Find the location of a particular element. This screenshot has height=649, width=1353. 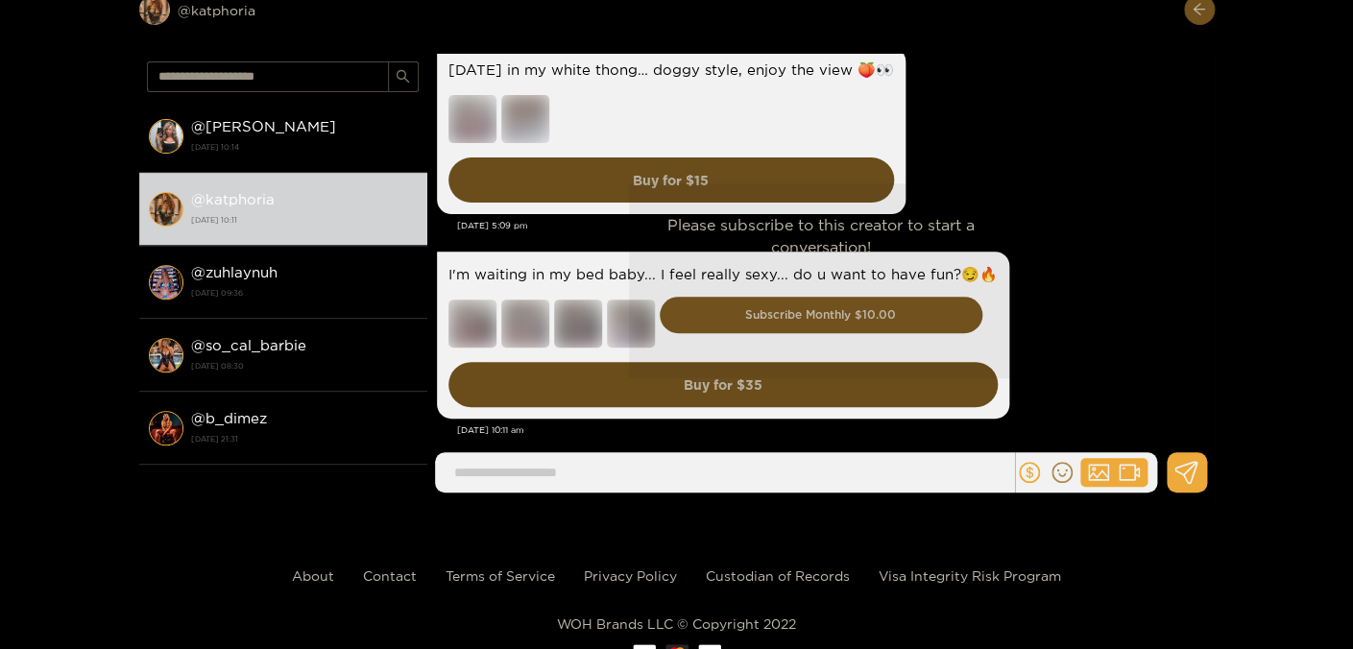

button: search is located at coordinates (403, 77).